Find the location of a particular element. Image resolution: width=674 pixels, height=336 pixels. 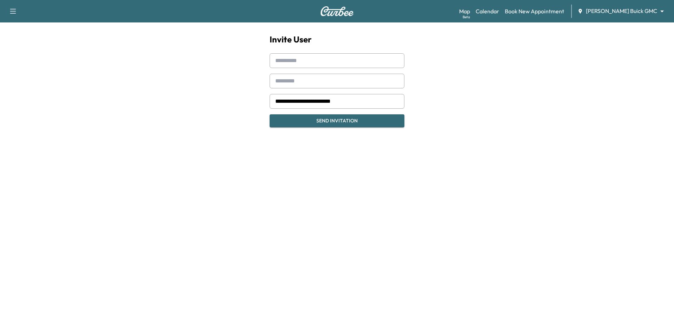

img: Curbee Logo is located at coordinates (337, 11).